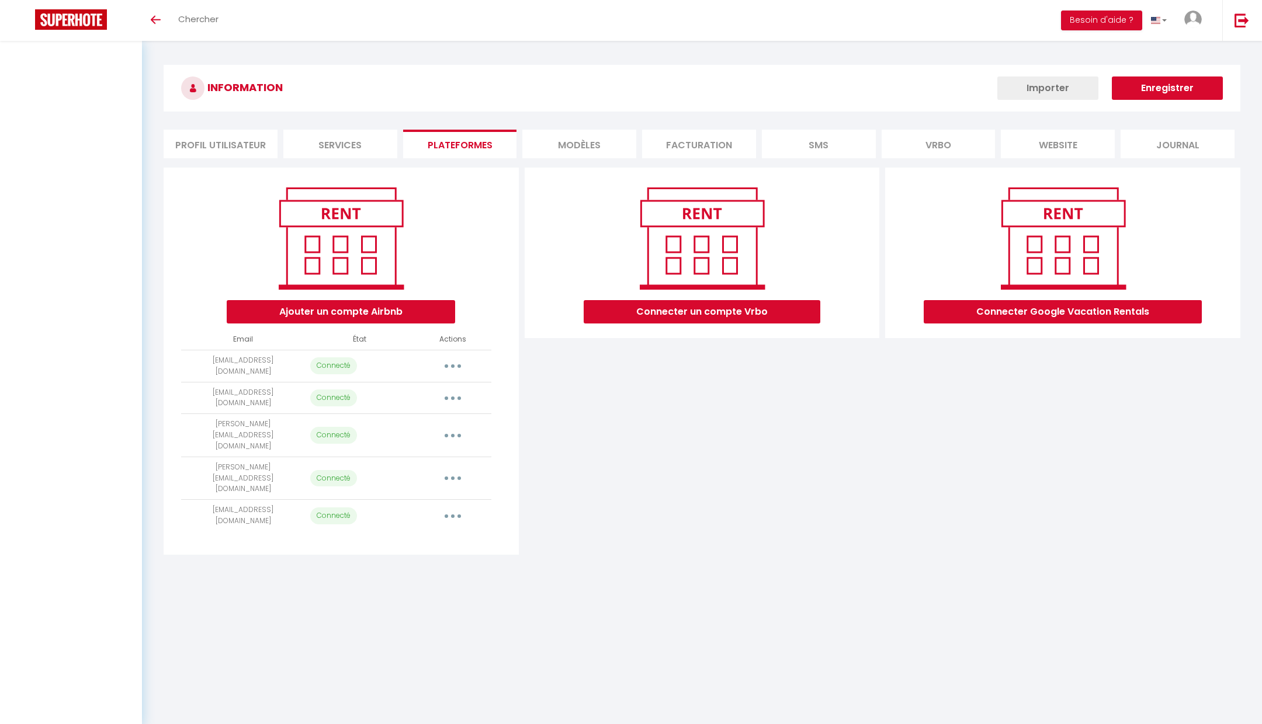  What do you see at coordinates (360, 339) in the screenshot?
I see `th: État` at bounding box center [360, 339].